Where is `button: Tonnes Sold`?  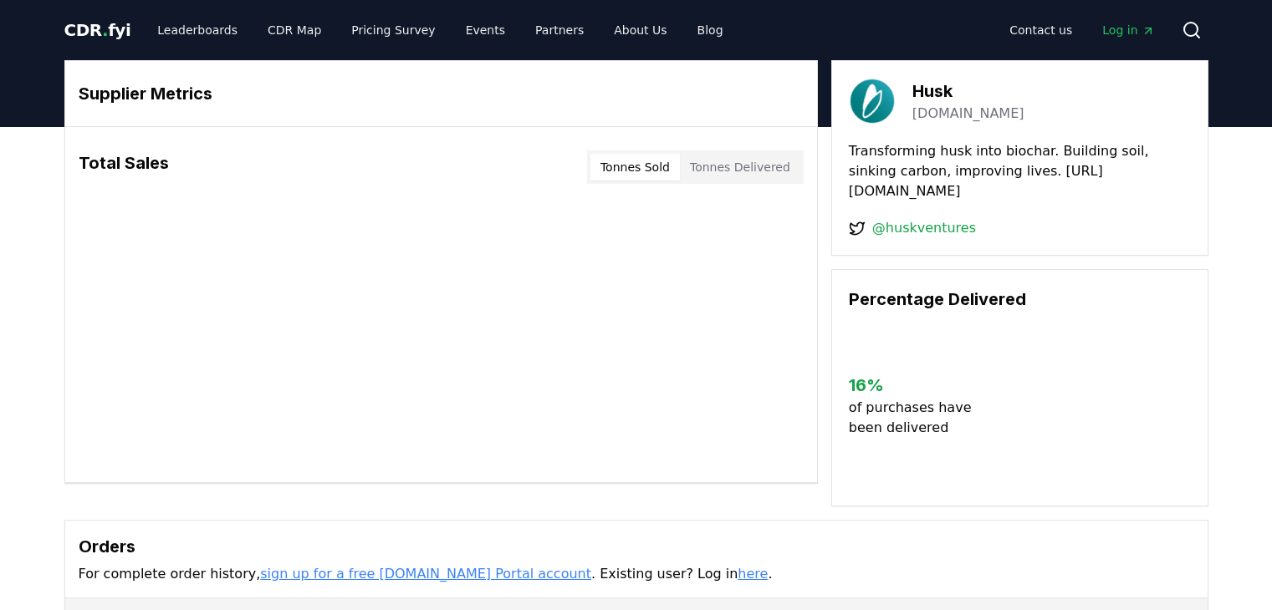 button: Tonnes Sold is located at coordinates (635, 167).